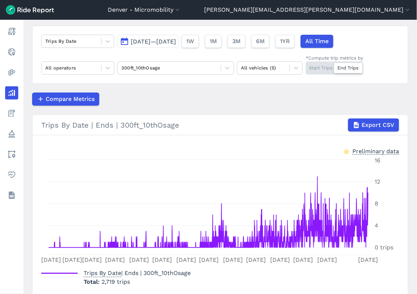 Image resolution: width=417 pixels, height=294 pixels. Describe the element at coordinates (12, 93) in the screenshot. I see `a: Analyze` at that location.